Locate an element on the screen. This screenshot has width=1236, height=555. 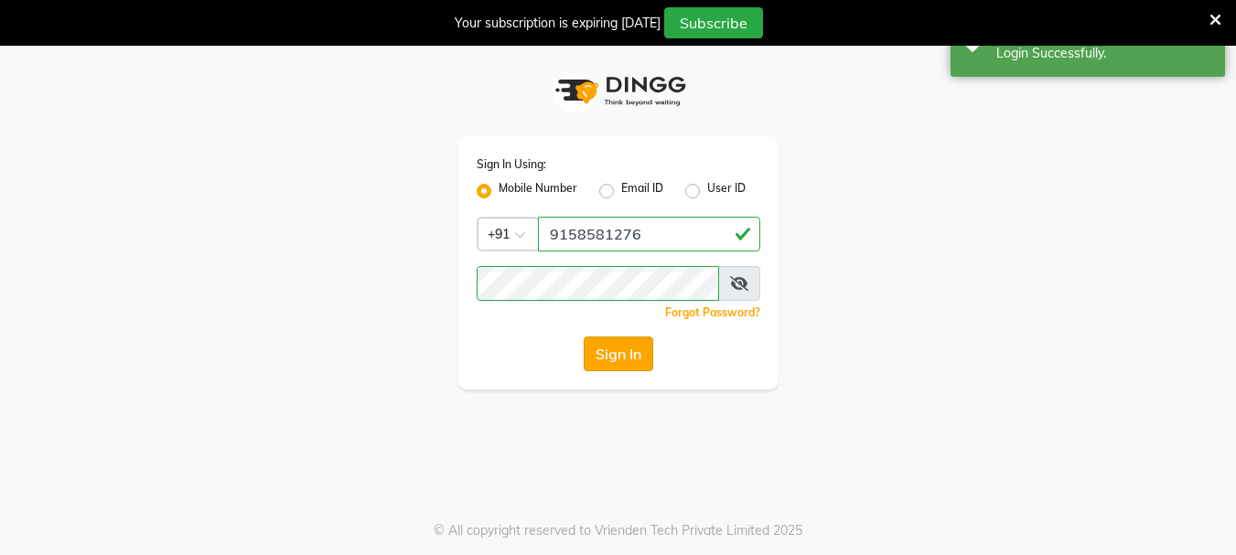
button: Sign In is located at coordinates (618, 354).